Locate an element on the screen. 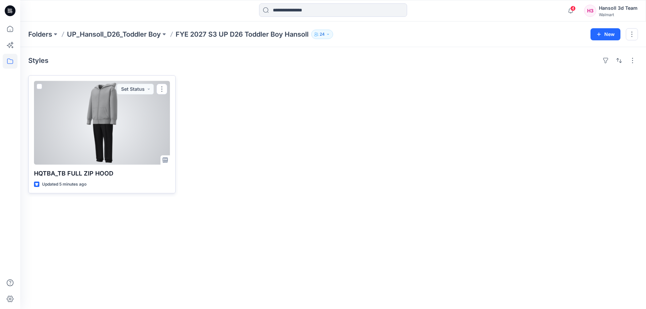  p: Folders is located at coordinates (40, 34).